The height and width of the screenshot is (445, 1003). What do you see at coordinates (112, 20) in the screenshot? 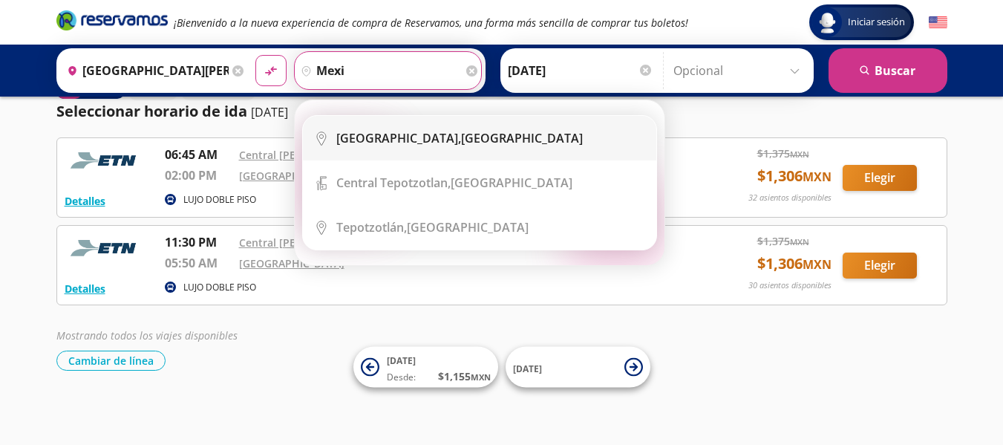
I see `i: Brand Logo` at bounding box center [112, 20].